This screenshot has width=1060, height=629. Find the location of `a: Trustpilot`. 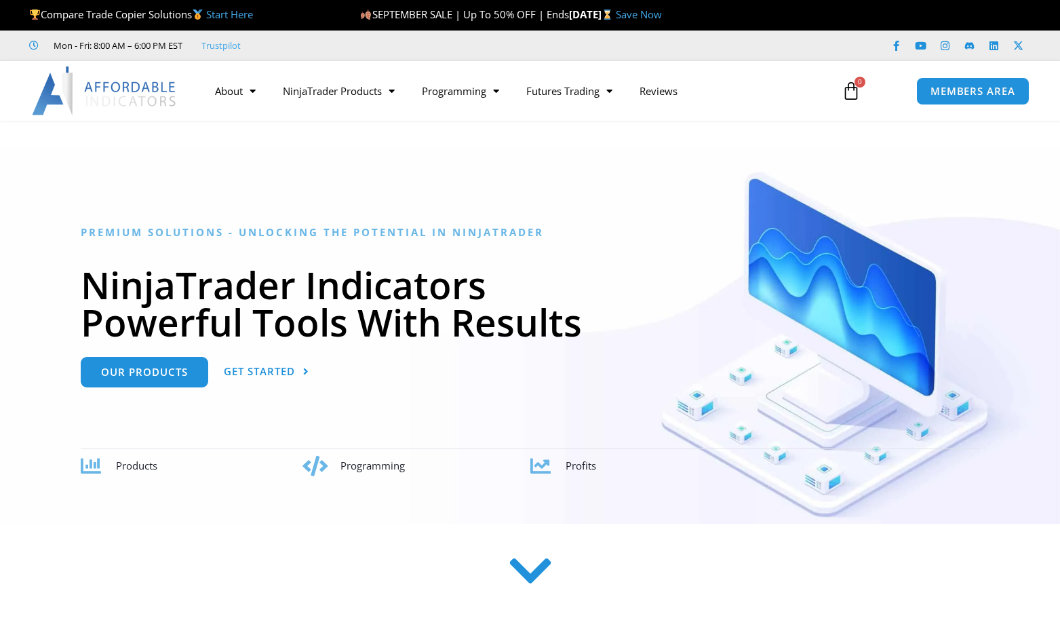

a: Trustpilot is located at coordinates (221, 45).